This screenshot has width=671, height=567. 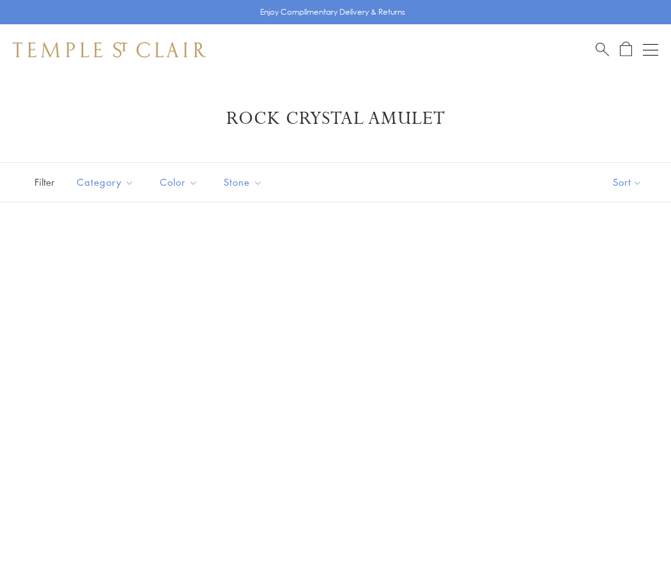 I want to click on p: Enjoy Complimentary Delivery & Returns, so click(x=332, y=12).